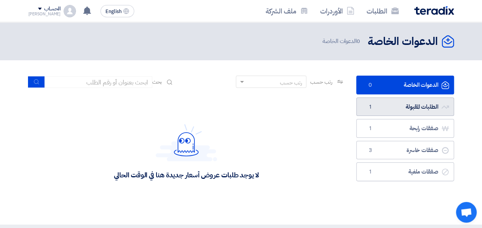 This screenshot has height=228, width=482. Describe the element at coordinates (99, 82) in the screenshot. I see `input: ابحث بعنوان أو رقم الطلب` at that location.